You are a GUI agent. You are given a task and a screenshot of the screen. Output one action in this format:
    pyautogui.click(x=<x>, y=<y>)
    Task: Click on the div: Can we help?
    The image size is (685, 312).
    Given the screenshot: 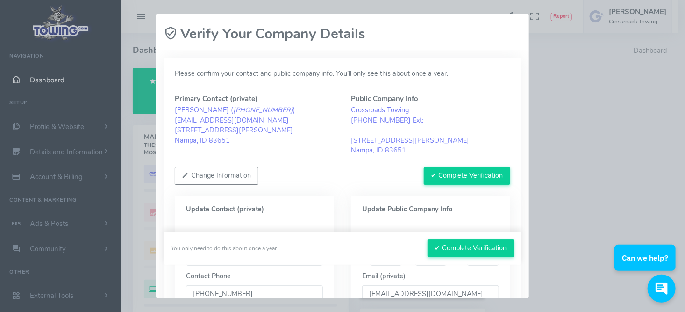 What is the action you would take?
    pyautogui.click(x=37, y=39)
    